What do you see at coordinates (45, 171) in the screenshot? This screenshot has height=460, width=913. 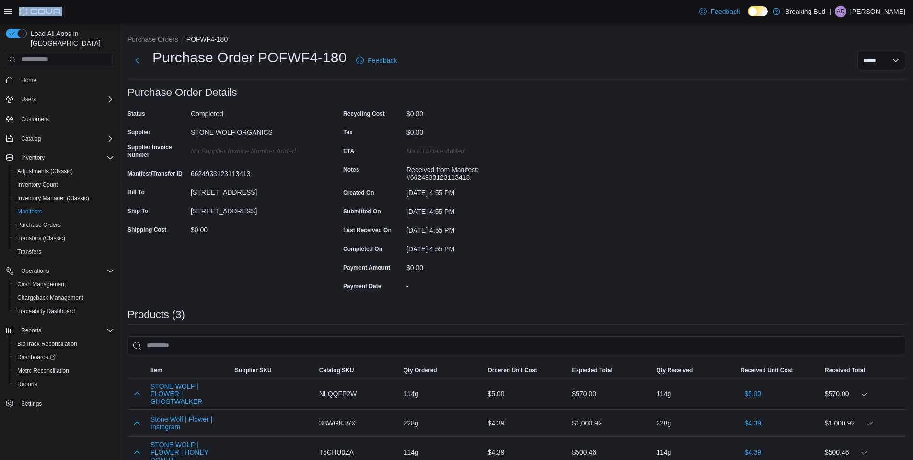 I see `span: Adjustments (Classic)` at bounding box center [45, 171].